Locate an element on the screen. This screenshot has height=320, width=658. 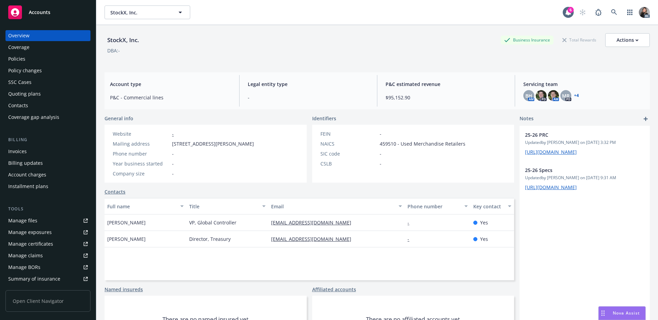
a: Manage BORs is located at coordinates (48, 267).